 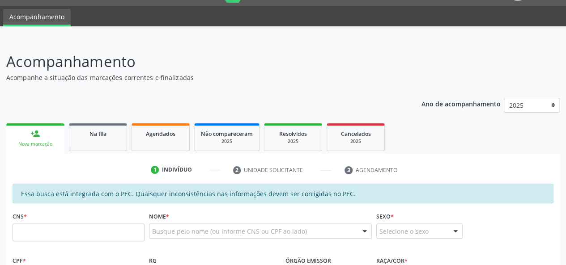 What do you see at coordinates (35, 144) in the screenshot?
I see `div: Nova marcação` at bounding box center [35, 144].